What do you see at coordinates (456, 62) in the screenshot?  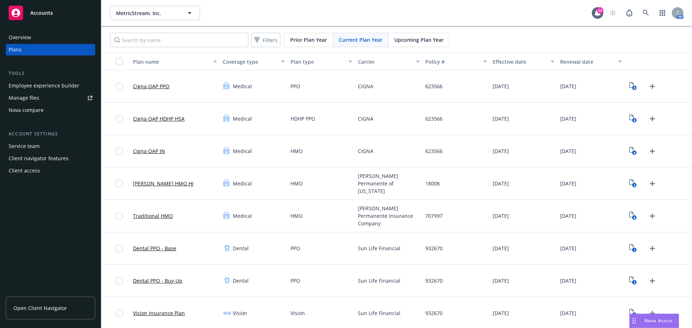 I see `button: Policy #` at bounding box center [456, 62].